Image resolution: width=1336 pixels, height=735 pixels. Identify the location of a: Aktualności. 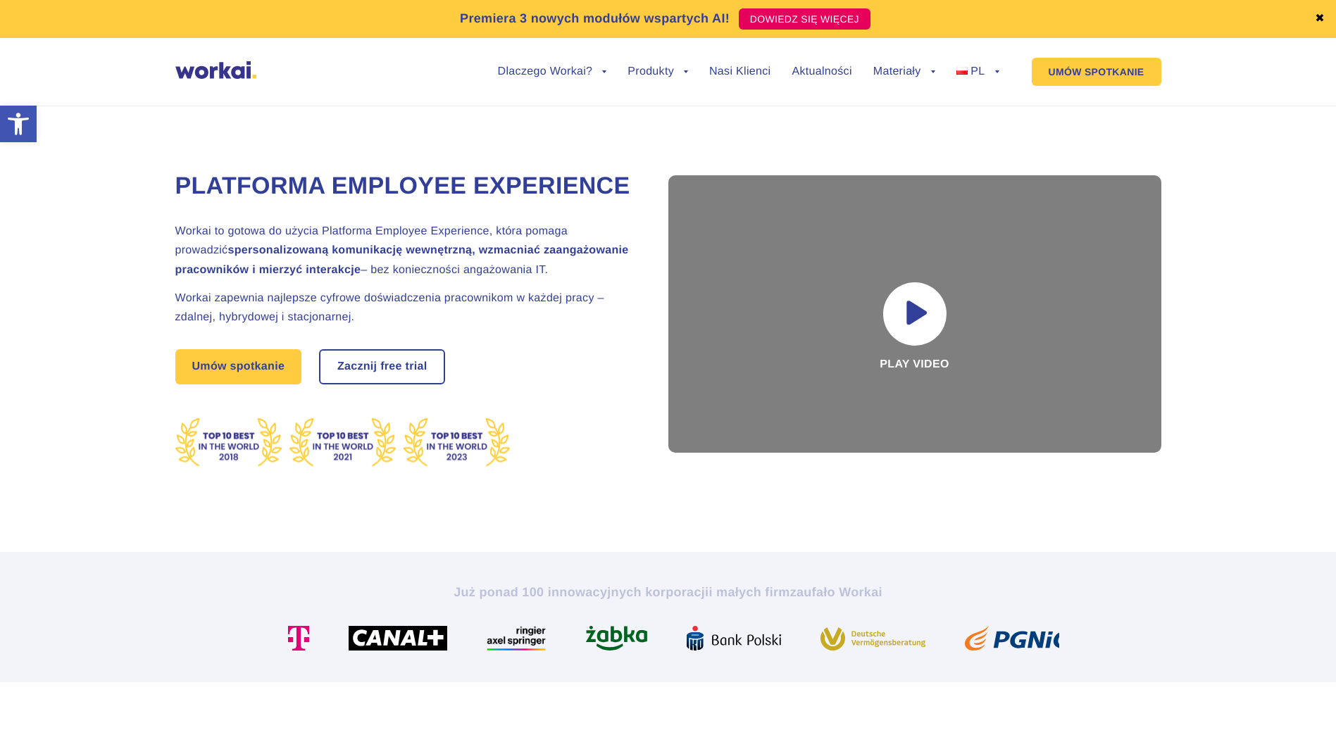
(821, 72).